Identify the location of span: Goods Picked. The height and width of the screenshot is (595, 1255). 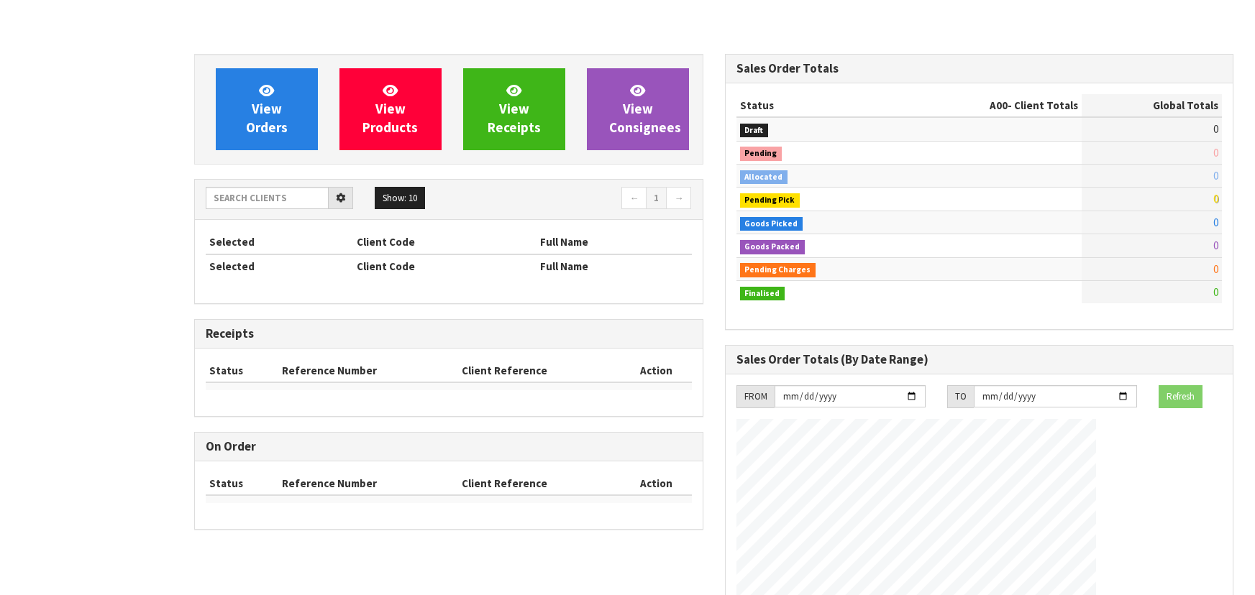
(772, 224).